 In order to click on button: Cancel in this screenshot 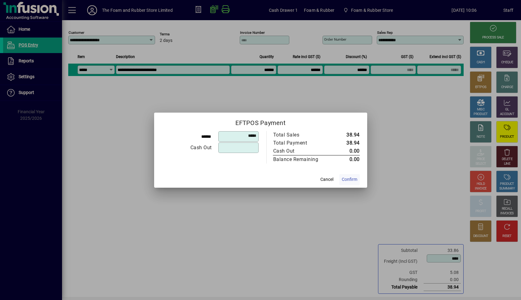, I will do `click(327, 180)`.